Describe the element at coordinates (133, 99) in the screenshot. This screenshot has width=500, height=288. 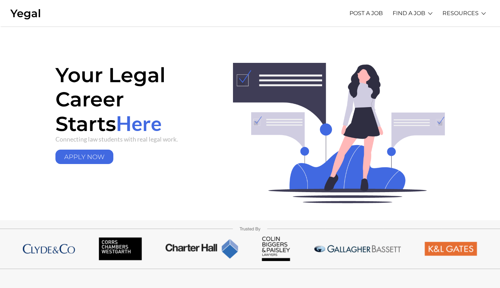
I see `h1: Your Legal Career Starts` at that location.